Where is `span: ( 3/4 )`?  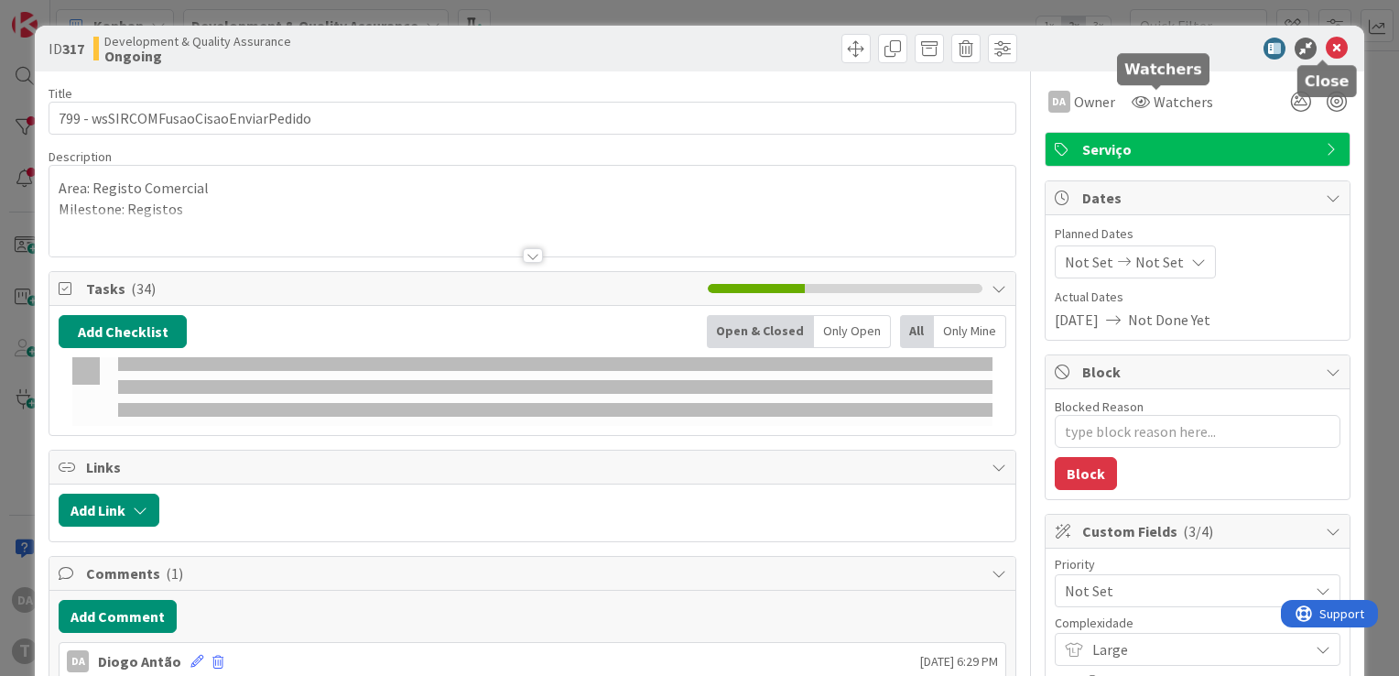
span: ( 3/4 ) is located at coordinates (1197, 531).